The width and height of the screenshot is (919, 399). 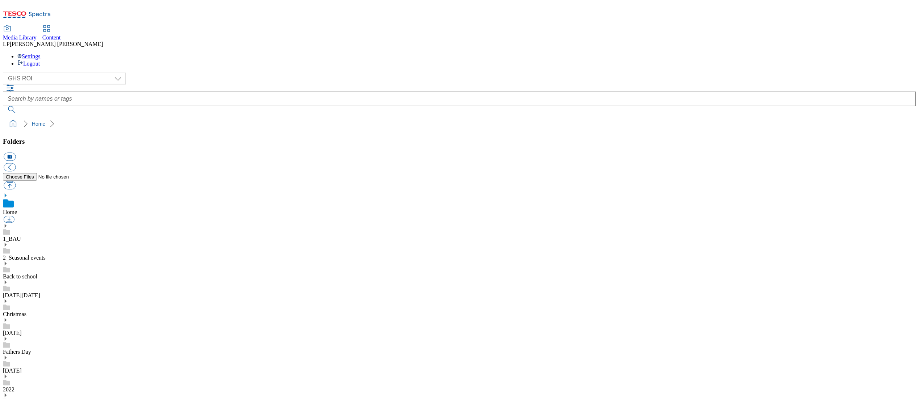 What do you see at coordinates (29, 63) in the screenshot?
I see `a: Logout` at bounding box center [29, 63].